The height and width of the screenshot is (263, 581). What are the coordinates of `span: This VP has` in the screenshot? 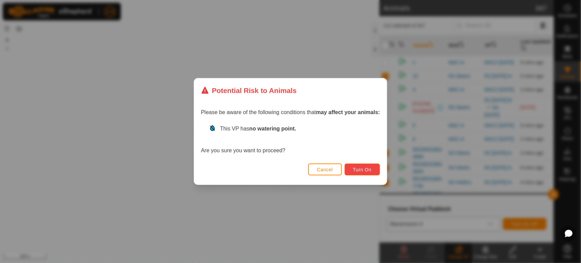 It's located at (258, 128).